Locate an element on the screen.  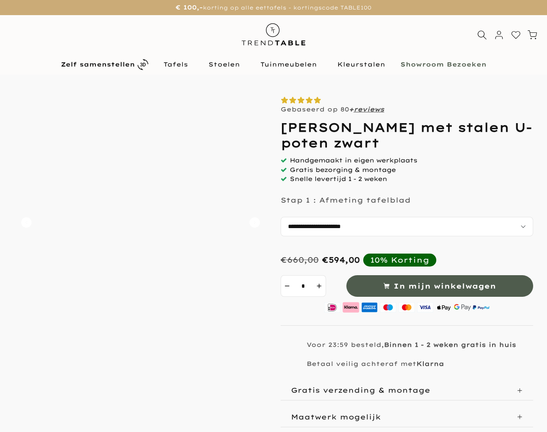
div: €594,00 is located at coordinates (341, 260).